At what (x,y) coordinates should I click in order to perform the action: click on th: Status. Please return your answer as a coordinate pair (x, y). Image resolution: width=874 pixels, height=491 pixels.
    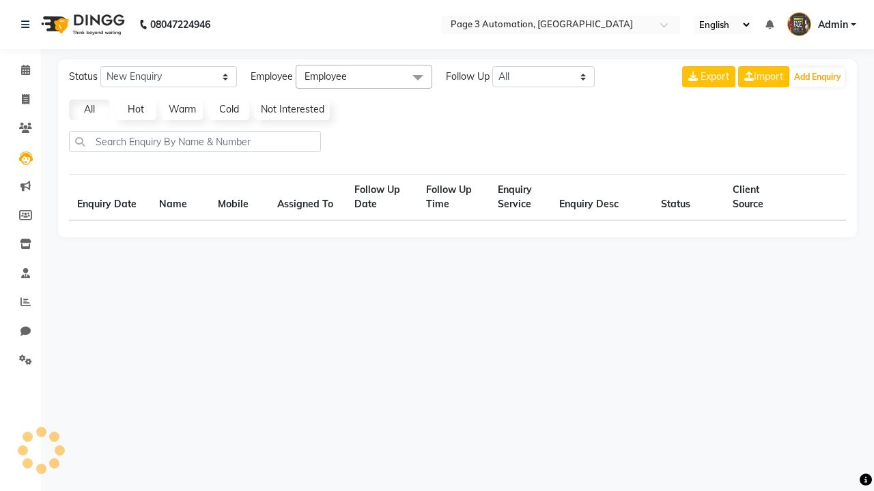
    Looking at the image, I should click on (688, 198).